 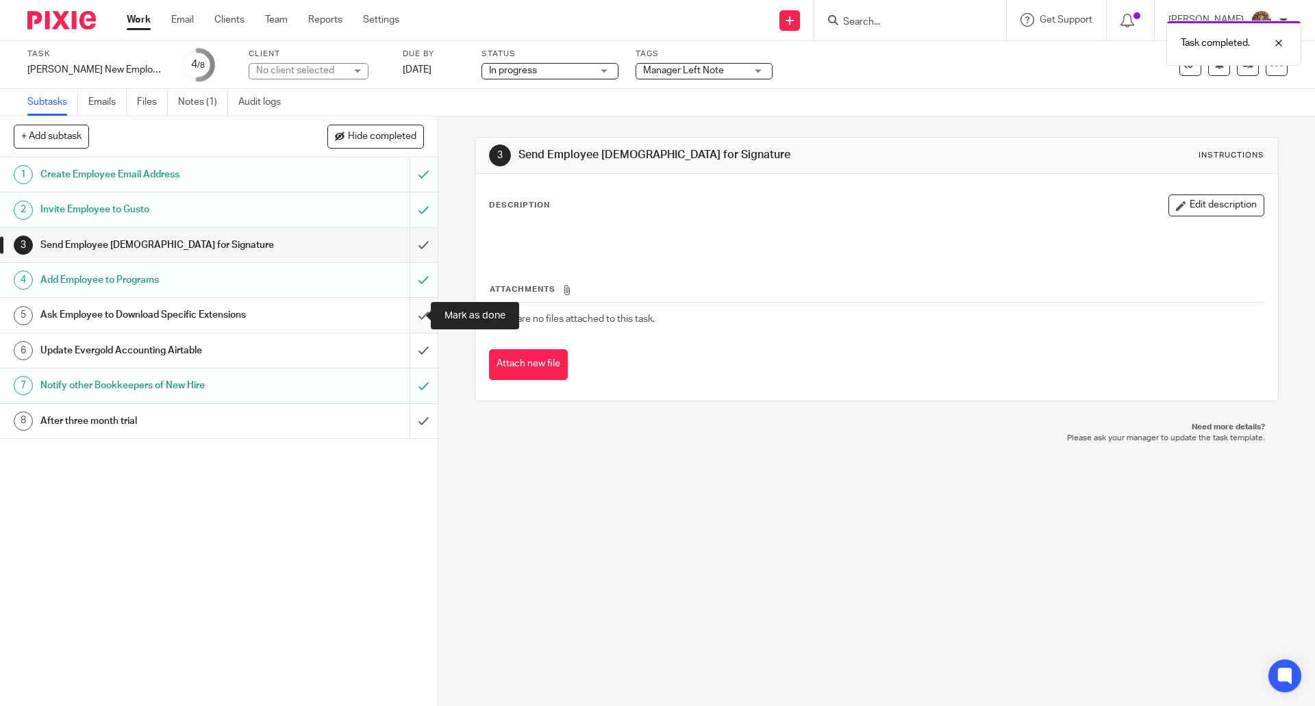 I want to click on a: Reports, so click(x=325, y=20).